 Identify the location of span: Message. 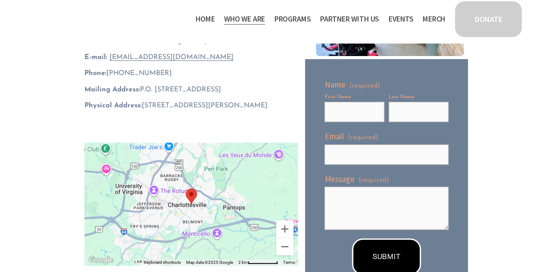
(339, 179).